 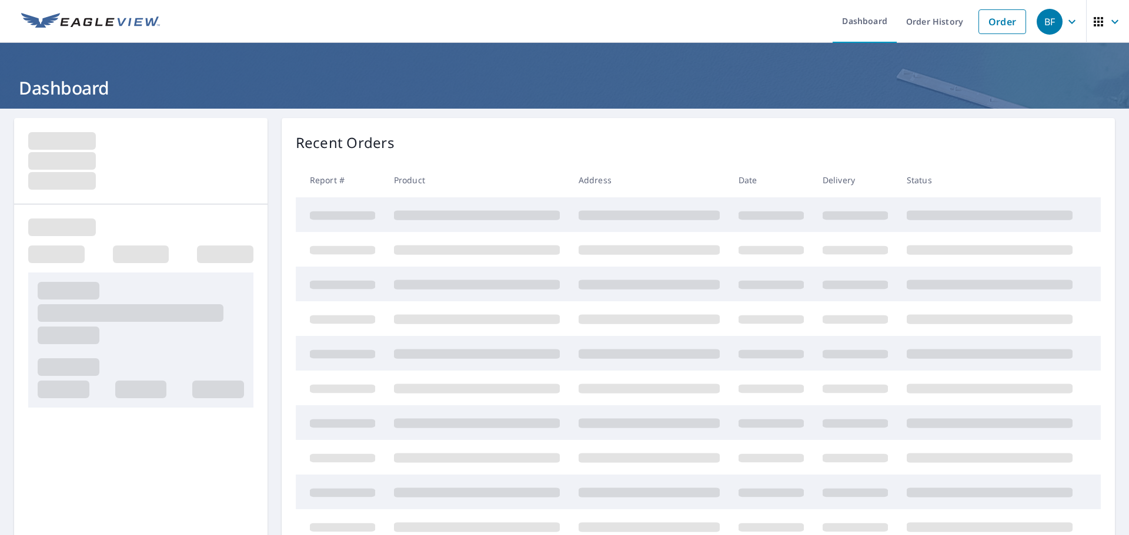 I want to click on th: Report #, so click(x=340, y=180).